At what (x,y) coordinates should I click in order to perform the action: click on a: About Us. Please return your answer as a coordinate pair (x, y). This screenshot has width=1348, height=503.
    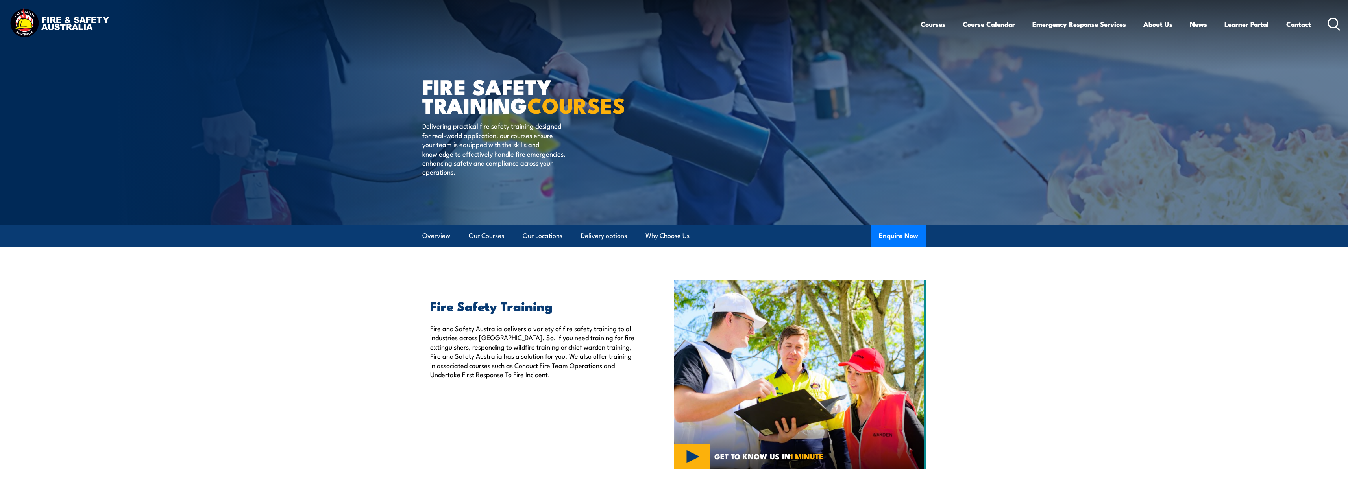
    Looking at the image, I should click on (1158, 24).